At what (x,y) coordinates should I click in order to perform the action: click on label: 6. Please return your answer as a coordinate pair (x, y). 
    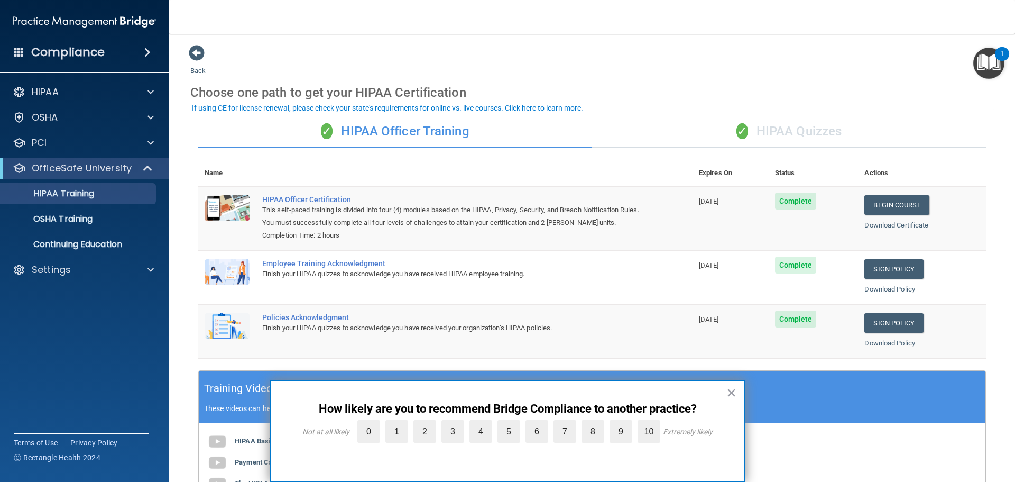
    Looking at the image, I should click on (537, 431).